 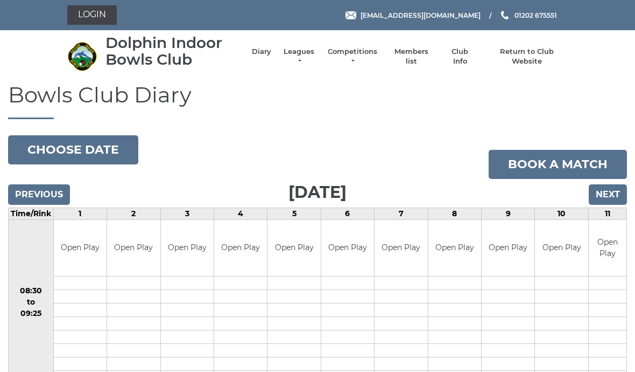 I want to click on a: Return to Club Website, so click(x=527, y=57).